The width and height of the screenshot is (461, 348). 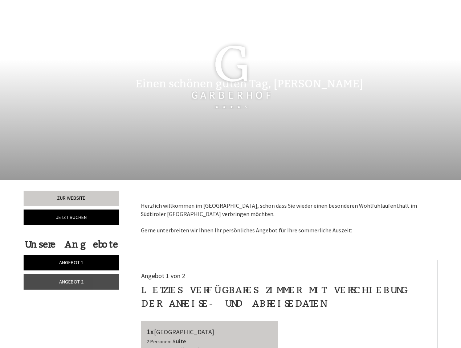 What do you see at coordinates (71, 217) in the screenshot?
I see `a: Jetzt buchen` at bounding box center [71, 217].